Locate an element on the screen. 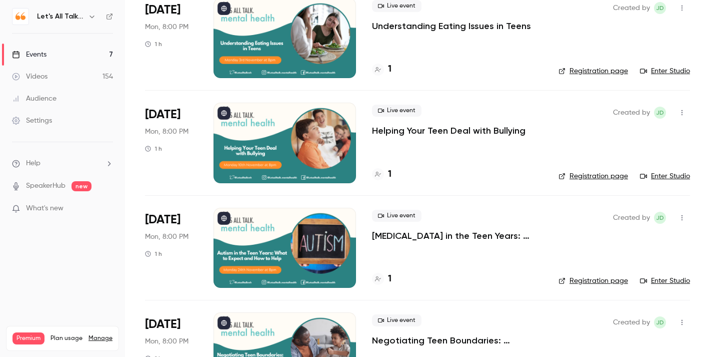 The image size is (710, 357). img: Let's All Talk Mental Health is located at coordinates (21, 17).